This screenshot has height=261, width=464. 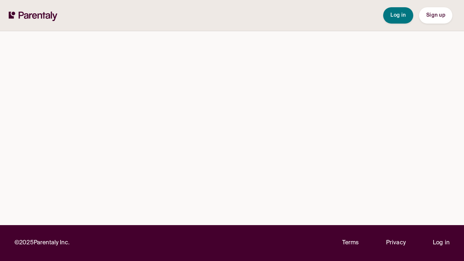 I want to click on a: Log in, so click(x=441, y=243).